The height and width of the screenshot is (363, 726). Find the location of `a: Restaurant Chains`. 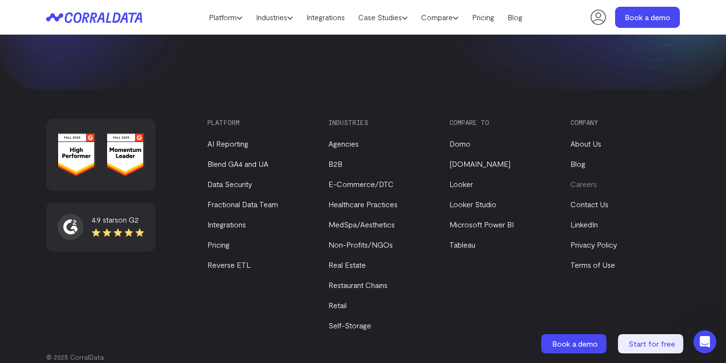

a: Restaurant Chains is located at coordinates (358, 284).